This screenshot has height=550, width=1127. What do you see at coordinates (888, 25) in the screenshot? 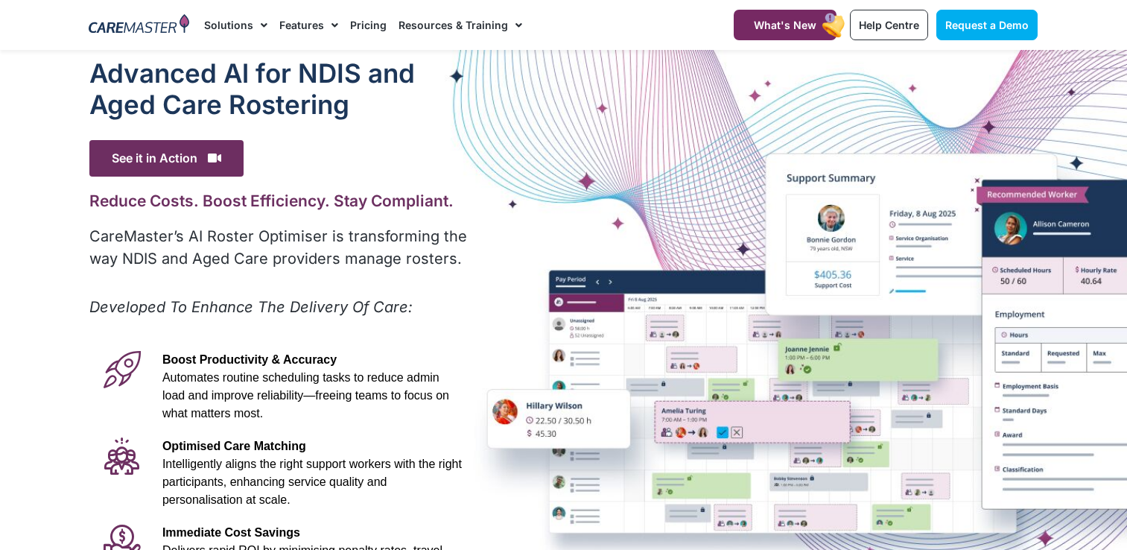
I see `span: Help Centre` at bounding box center [888, 25].